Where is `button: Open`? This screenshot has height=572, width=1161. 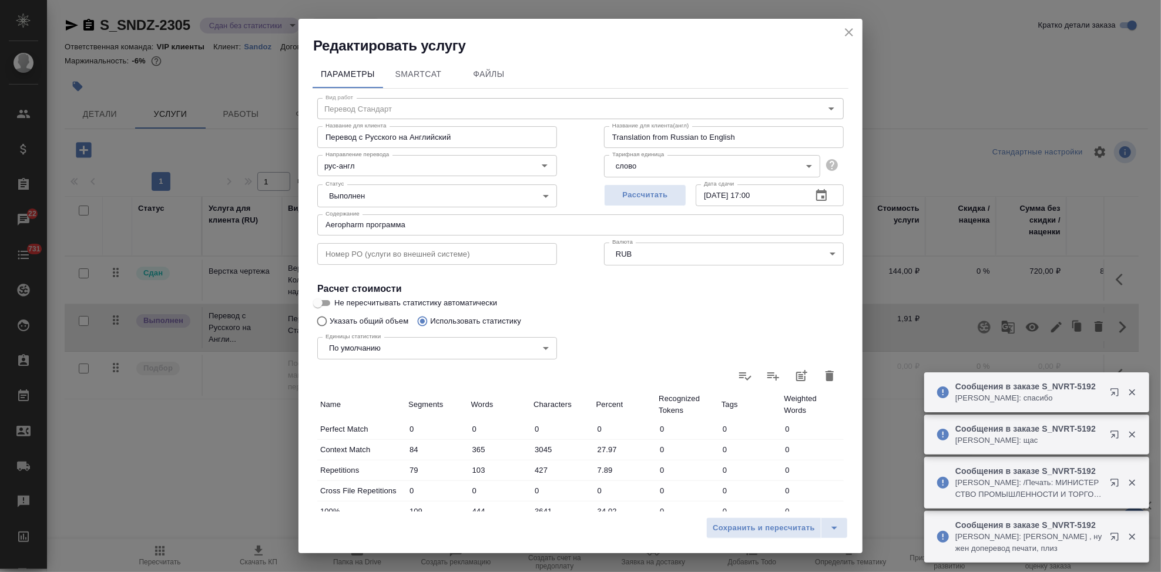
button: Open is located at coordinates (544, 166).